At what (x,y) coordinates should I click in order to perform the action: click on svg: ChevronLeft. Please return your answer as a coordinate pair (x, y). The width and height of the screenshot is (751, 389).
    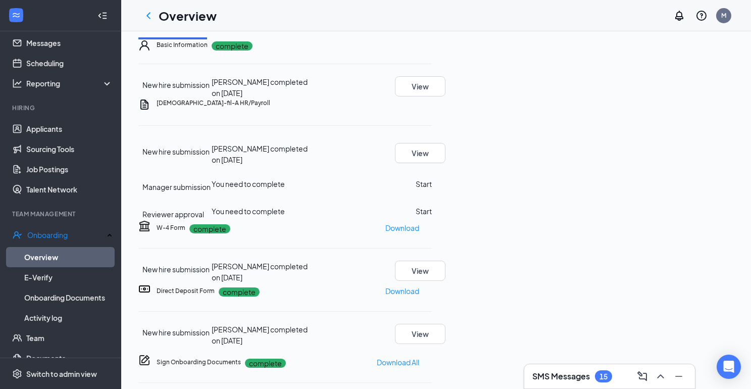
    Looking at the image, I should click on (148, 16).